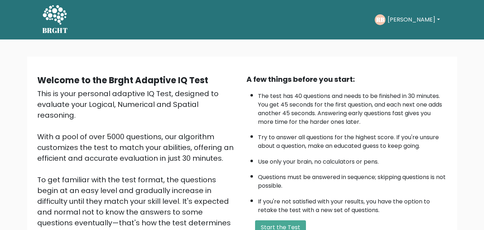  Describe the element at coordinates (352, 160) in the screenshot. I see `li: Use only your brain, no calculators or pens.` at that location.